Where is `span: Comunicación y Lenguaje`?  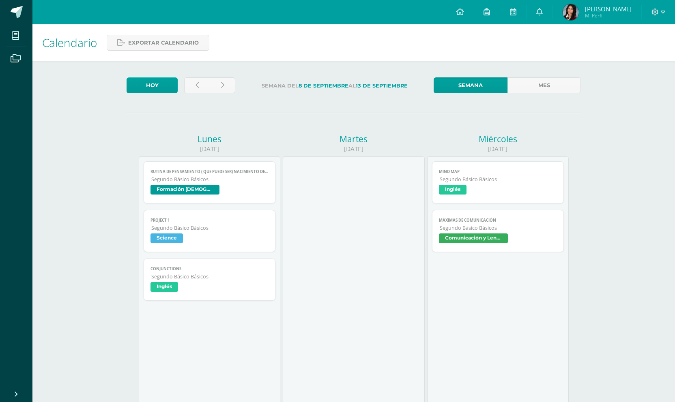
span: Comunicación y Lenguaje is located at coordinates (473, 238).